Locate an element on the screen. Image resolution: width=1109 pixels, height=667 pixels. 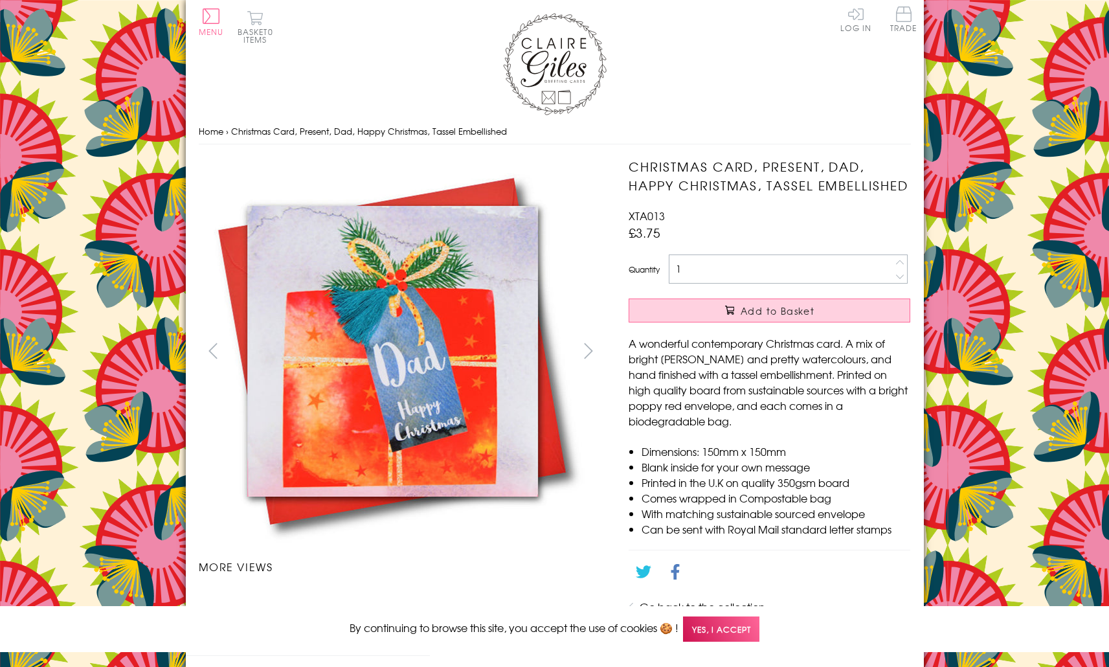
li: With matching sustainable sourced envelope is located at coordinates (776, 513).